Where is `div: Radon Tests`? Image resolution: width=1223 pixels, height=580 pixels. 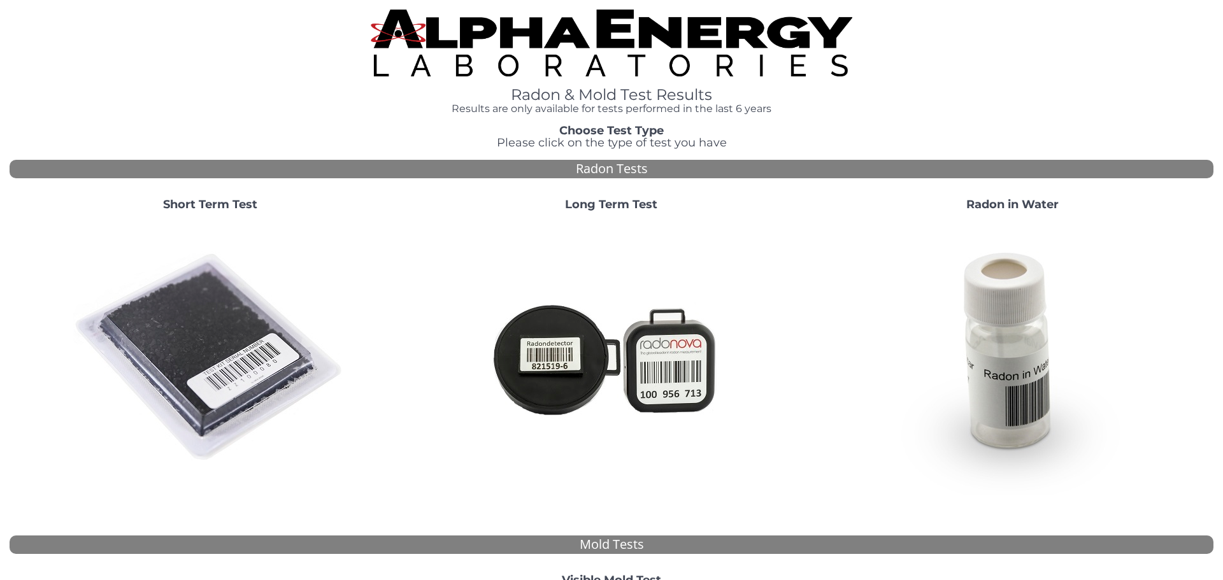 div: Radon Tests is located at coordinates (611, 169).